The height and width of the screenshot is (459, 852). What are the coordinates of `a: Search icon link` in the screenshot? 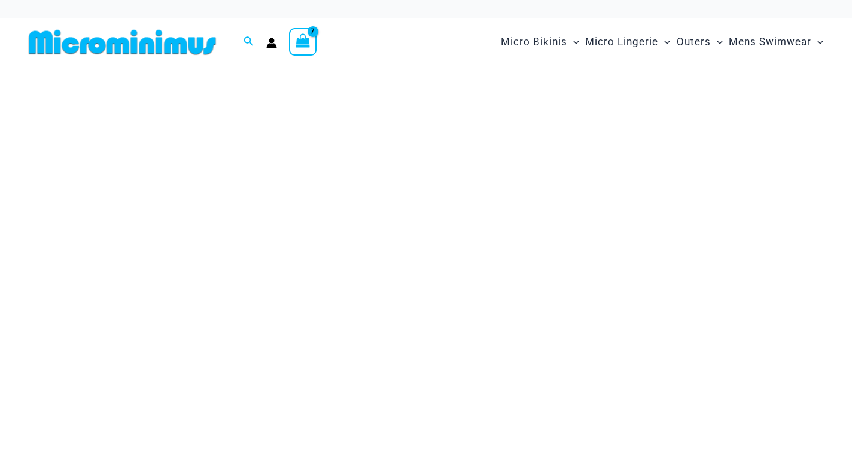 It's located at (249, 42).